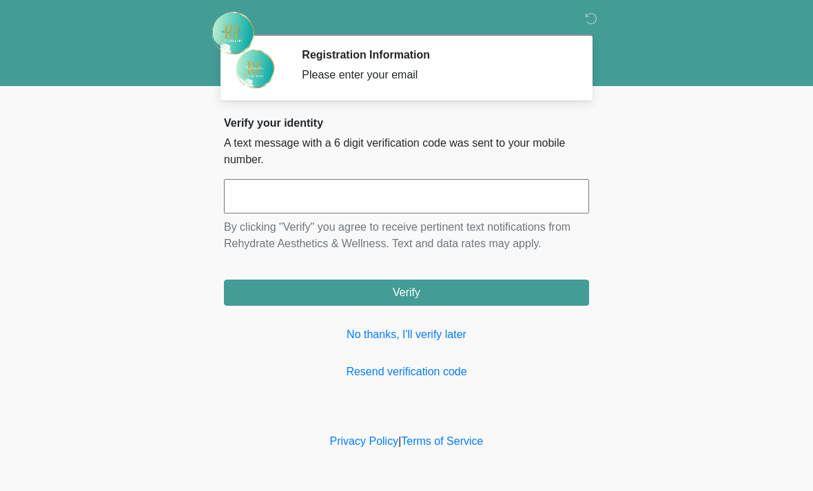  I want to click on h2: Verify your identity, so click(406, 123).